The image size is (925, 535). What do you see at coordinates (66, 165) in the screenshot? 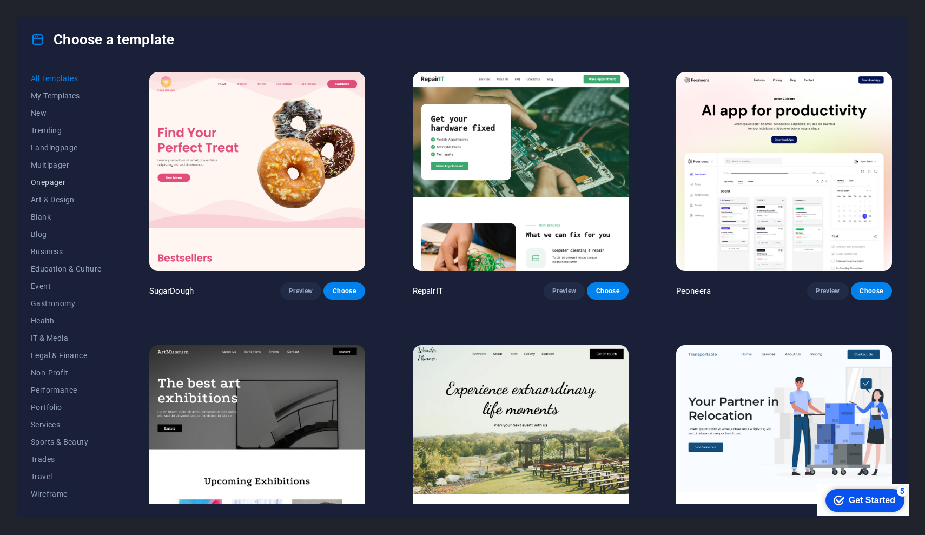
I see `span: Multipager` at bounding box center [66, 165].